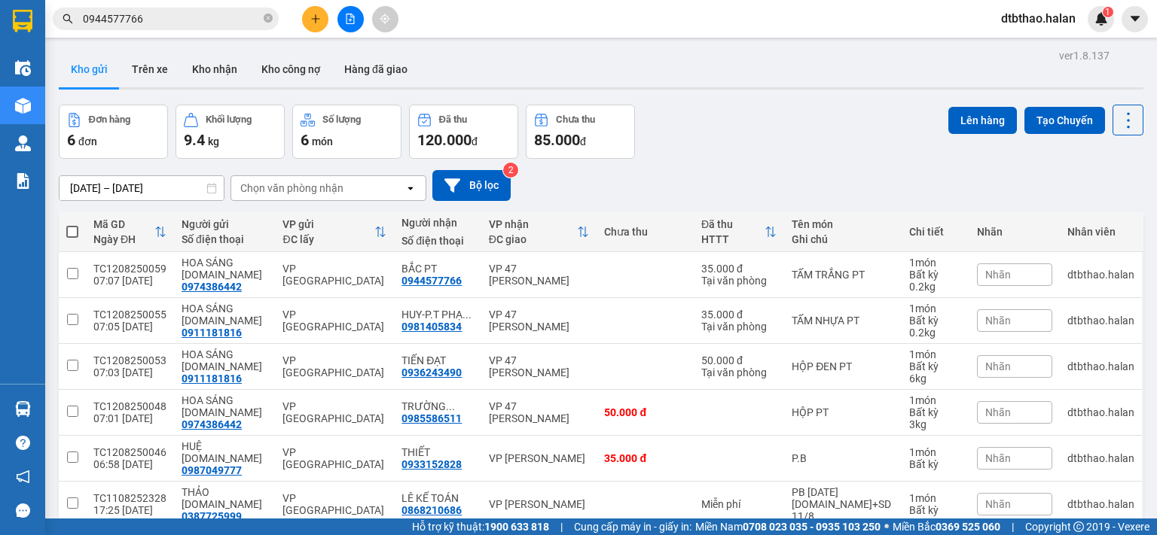 This screenshot has width=1157, height=535. I want to click on div: 0985586511, so click(432, 419).